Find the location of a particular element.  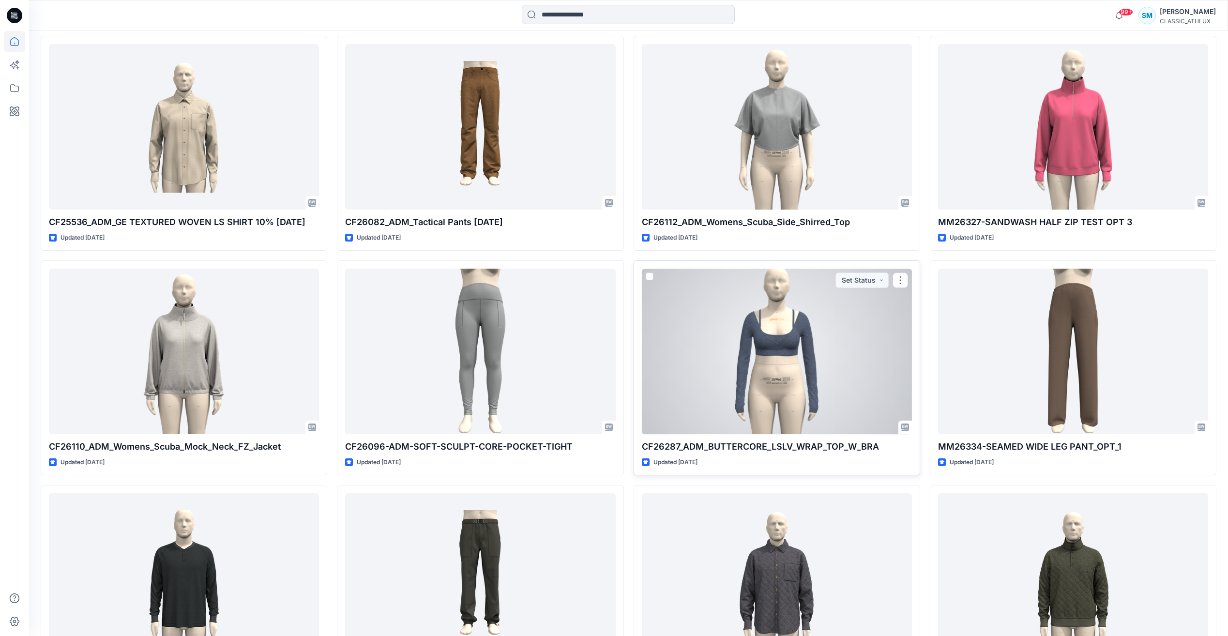

a: CF26110_ADM_Womens_Scuba_Mock_Neck_FZ_Jacket is located at coordinates (184, 351).